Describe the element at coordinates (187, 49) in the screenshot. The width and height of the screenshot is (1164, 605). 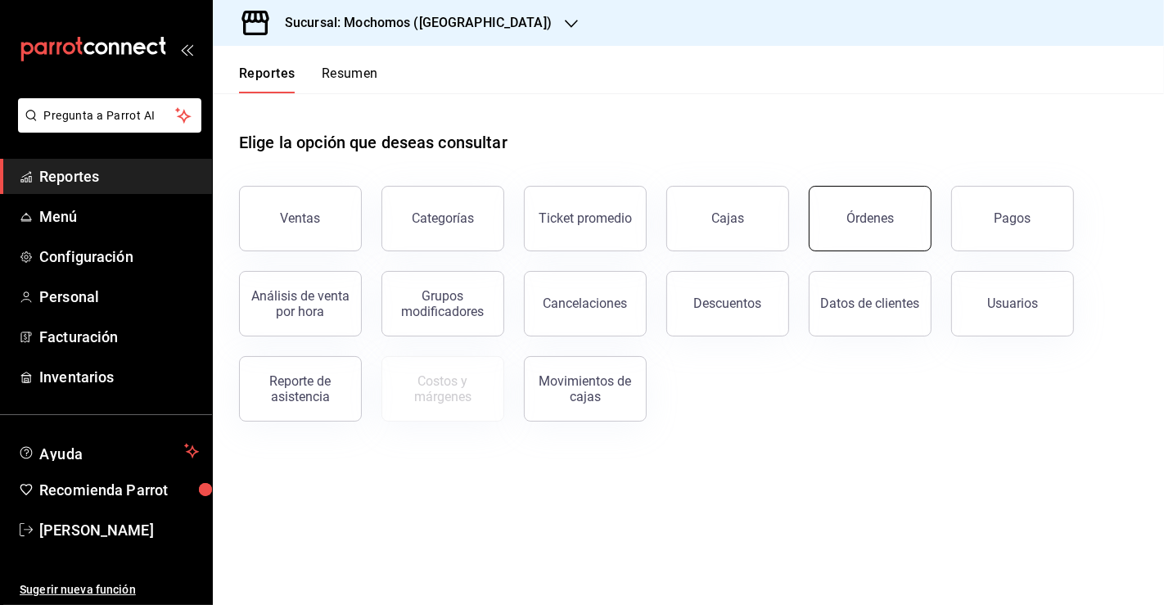
I see `button: open_drawer_menu` at that location.